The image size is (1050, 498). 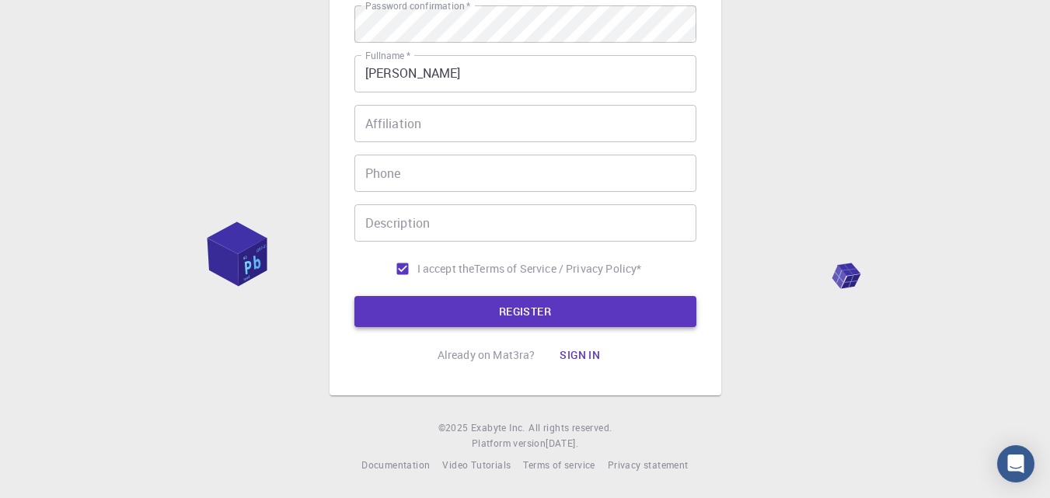 I want to click on span: All rights reserved., so click(x=570, y=428).